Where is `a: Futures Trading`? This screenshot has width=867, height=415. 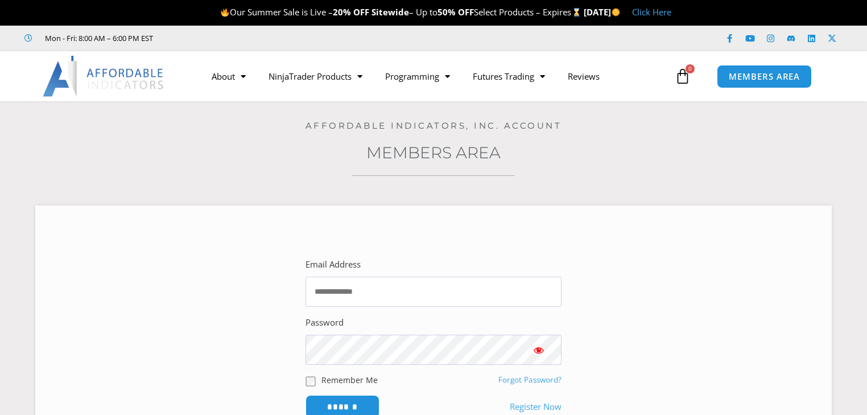 a: Futures Trading is located at coordinates (509, 76).